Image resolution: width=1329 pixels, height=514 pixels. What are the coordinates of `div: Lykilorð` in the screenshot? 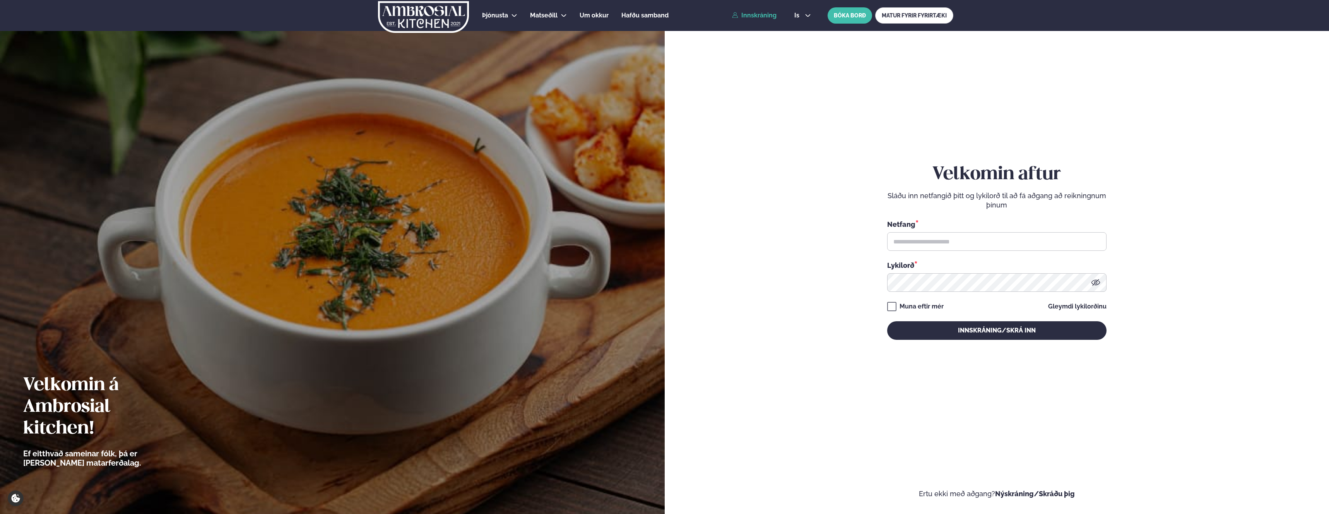 It's located at (996, 265).